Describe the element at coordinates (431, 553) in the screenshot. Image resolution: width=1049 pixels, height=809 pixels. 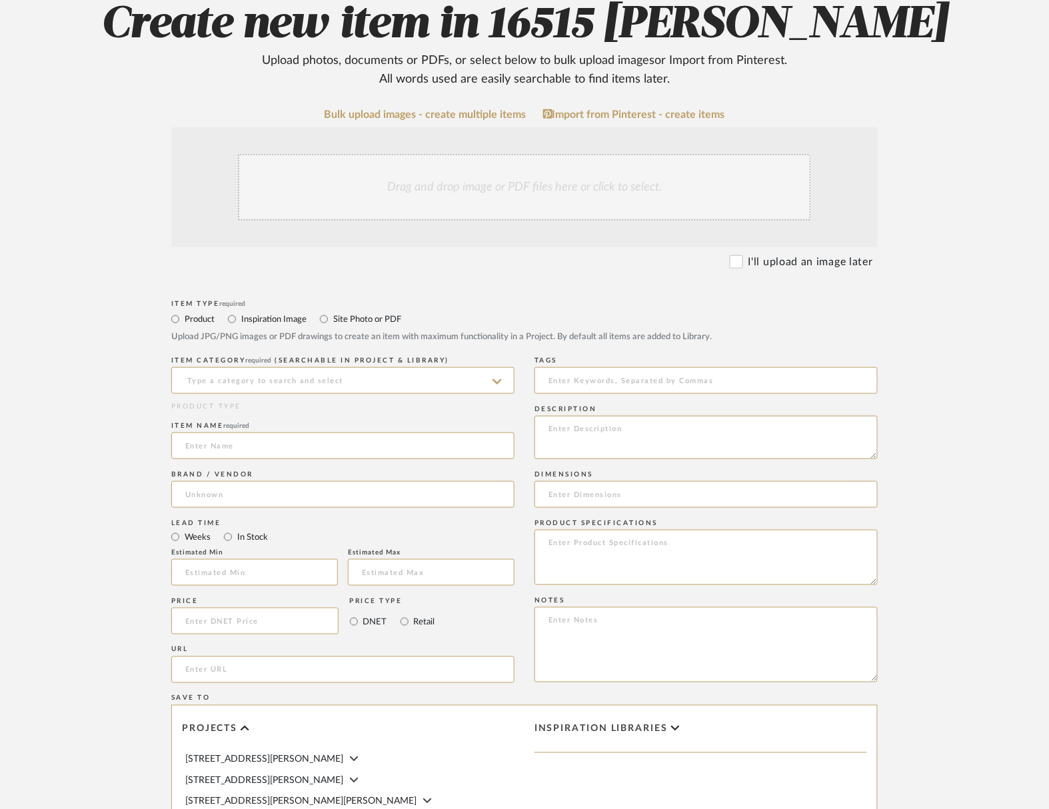
I see `div: Estimated Max` at that location.